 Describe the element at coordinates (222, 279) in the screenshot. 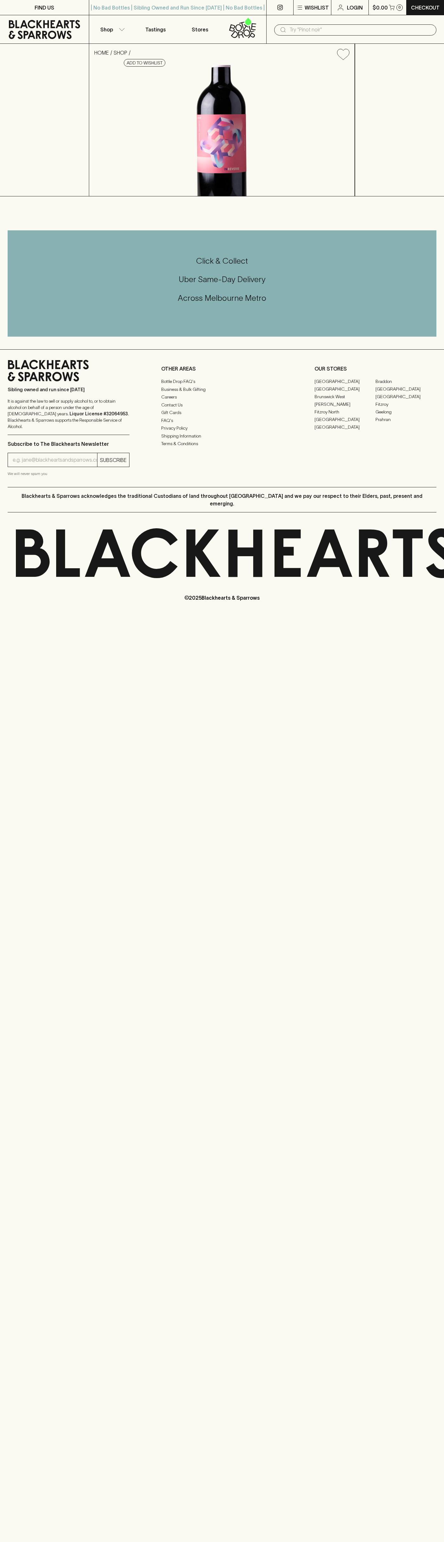

I see `h5: Uber Same-Day Delivery` at that location.